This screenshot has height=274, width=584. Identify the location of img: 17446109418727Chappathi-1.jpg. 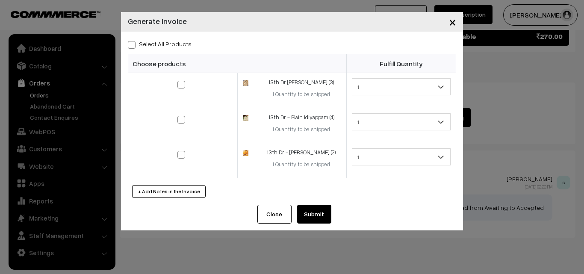
(245, 82).